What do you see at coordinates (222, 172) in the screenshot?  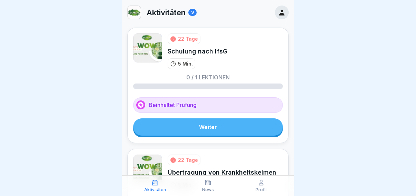 I see `div: Übertragung von Krankheitskeimen` at bounding box center [222, 172].